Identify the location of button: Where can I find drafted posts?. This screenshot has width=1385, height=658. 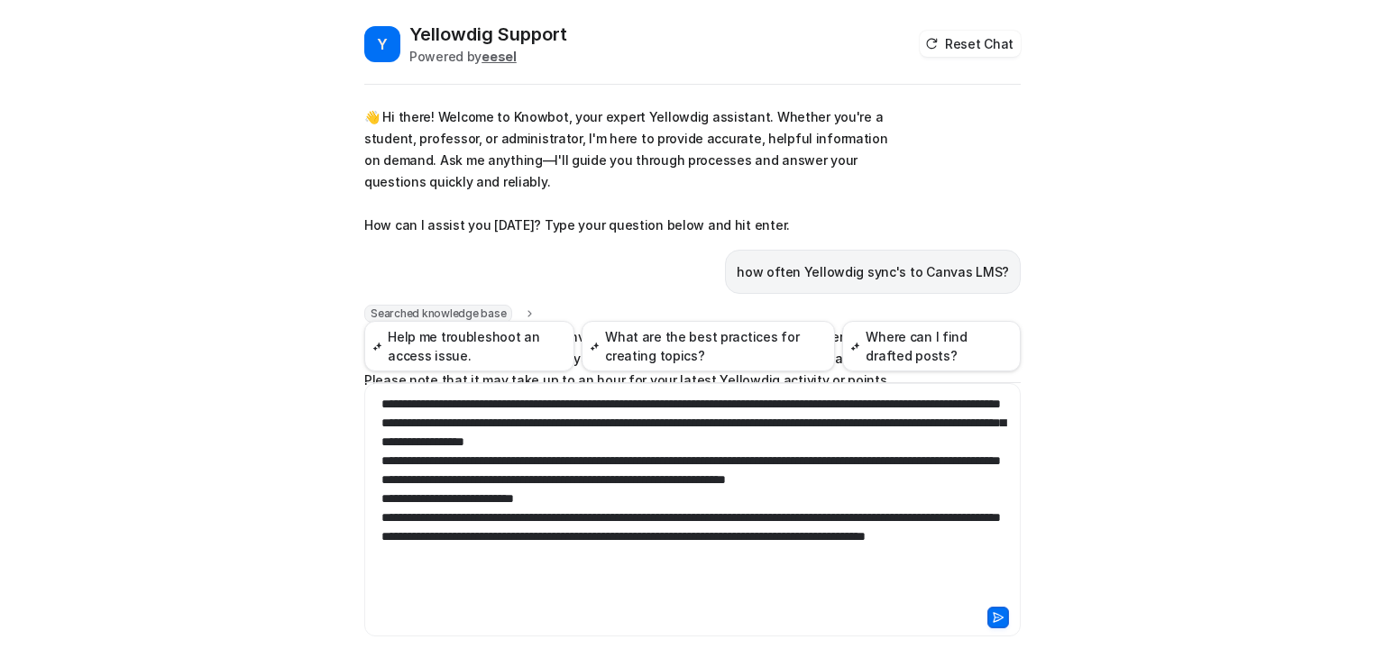
(932, 346).